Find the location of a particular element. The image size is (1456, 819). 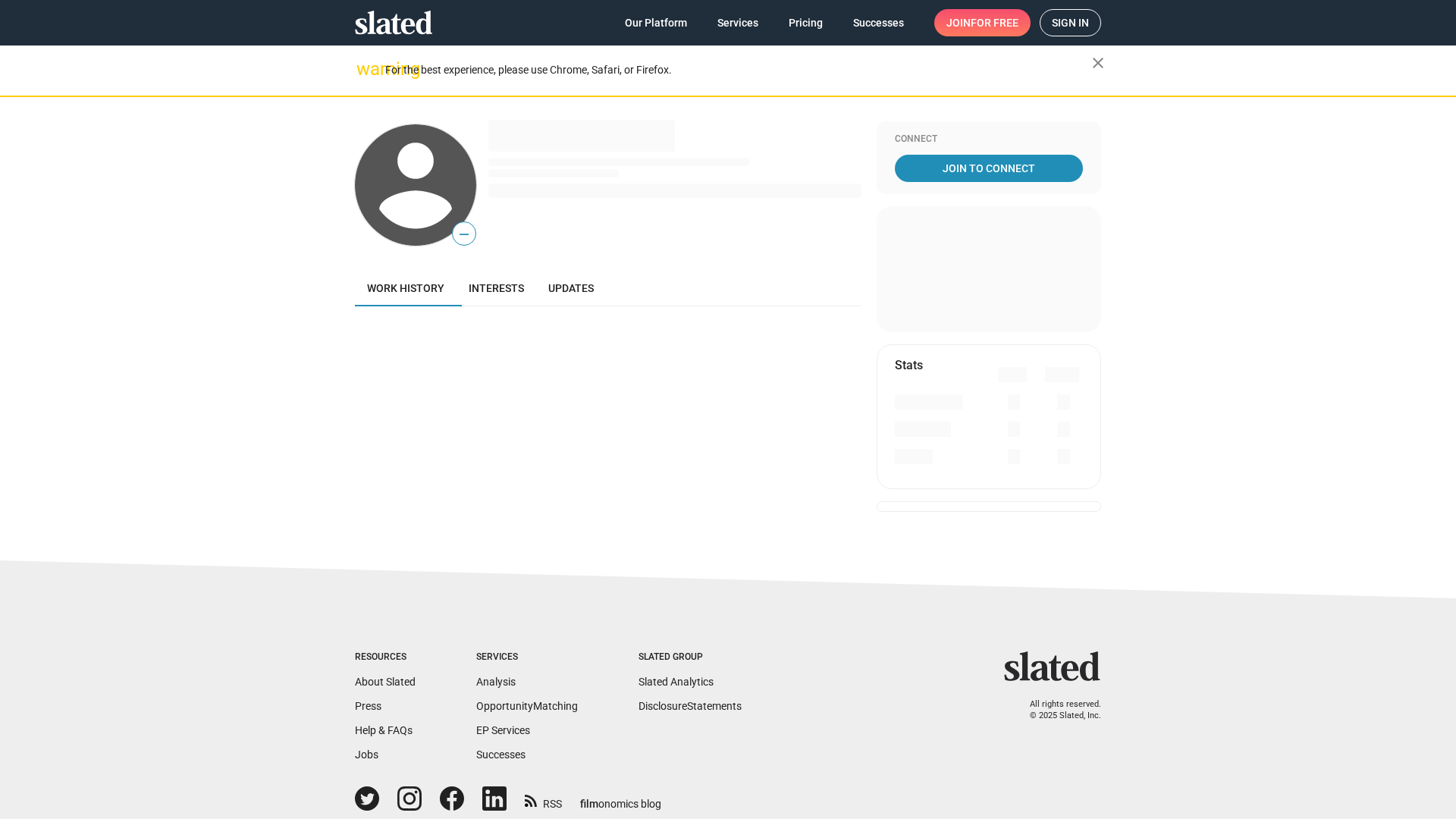

a: Slated Analytics is located at coordinates (676, 682).